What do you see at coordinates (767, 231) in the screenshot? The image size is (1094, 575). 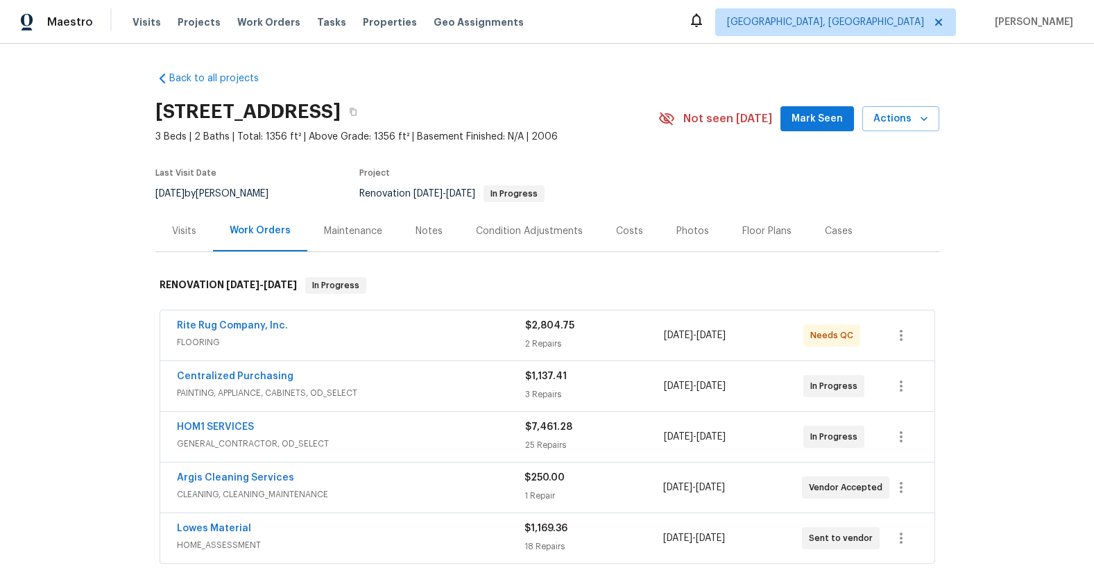 I see `div: Floor Plans` at bounding box center [767, 231].